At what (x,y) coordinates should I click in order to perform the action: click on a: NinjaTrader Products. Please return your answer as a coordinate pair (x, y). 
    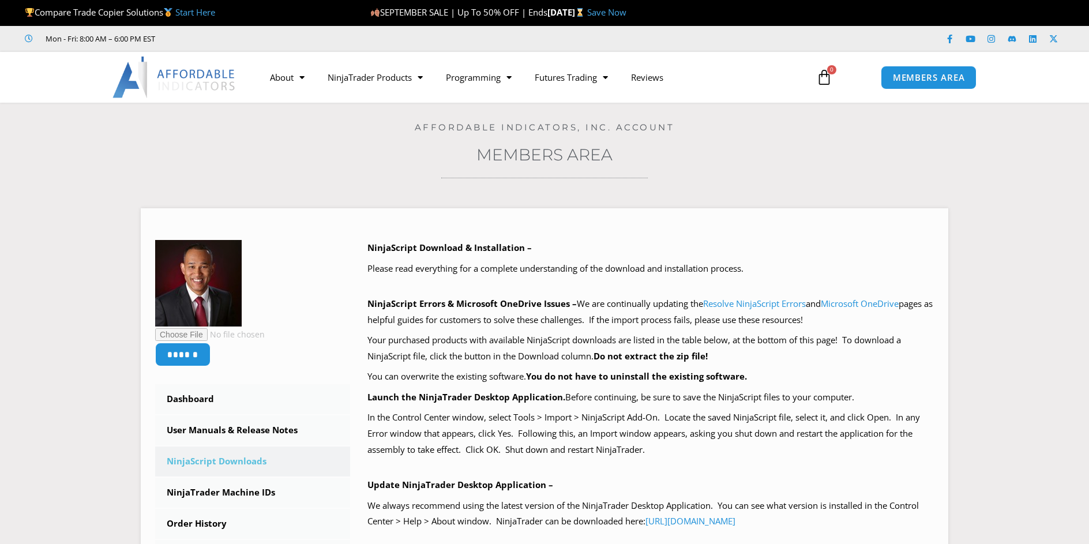
    Looking at the image, I should click on (375, 77).